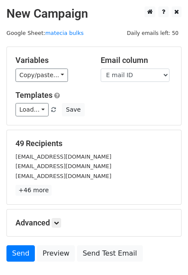 The width and height of the screenshot is (188, 275). Describe the element at coordinates (153, 33) in the screenshot. I see `a: Daily emails left: 50` at that location.